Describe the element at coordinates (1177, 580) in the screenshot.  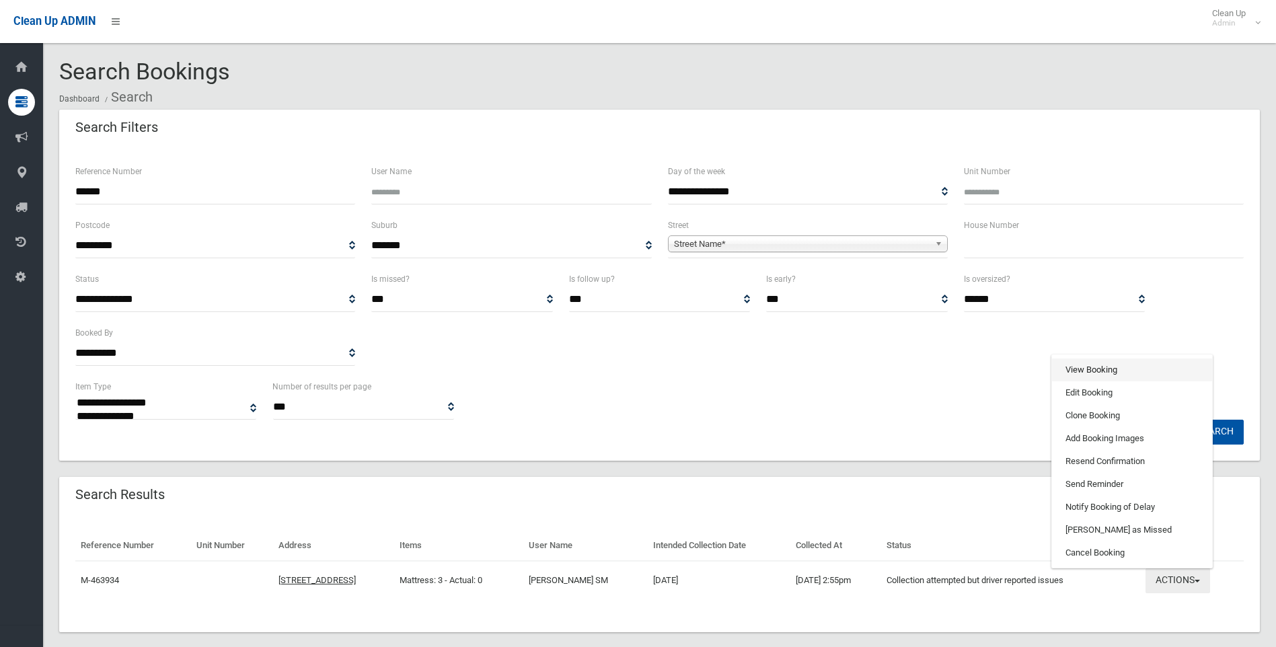
I see `button: Actions` at that location.